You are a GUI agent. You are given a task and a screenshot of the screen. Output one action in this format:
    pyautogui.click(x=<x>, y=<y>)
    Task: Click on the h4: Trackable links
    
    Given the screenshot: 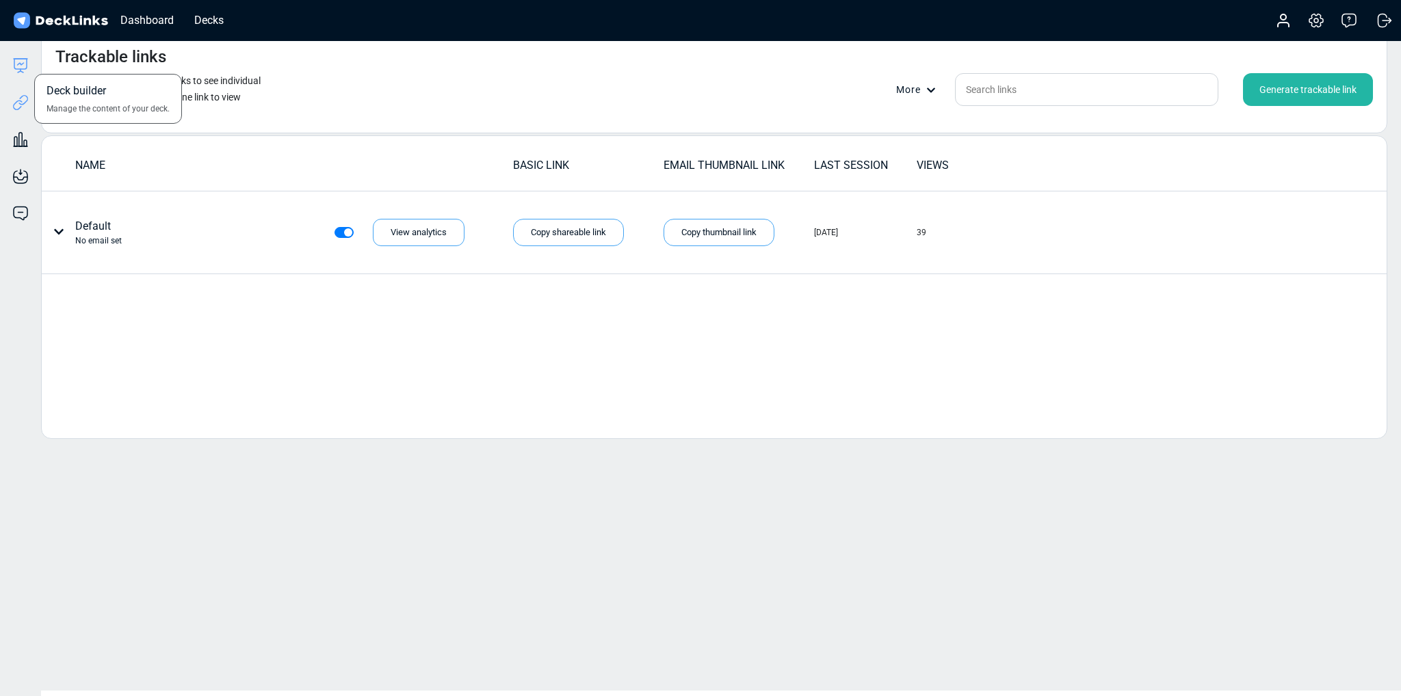 What is the action you would take?
    pyautogui.click(x=111, y=57)
    